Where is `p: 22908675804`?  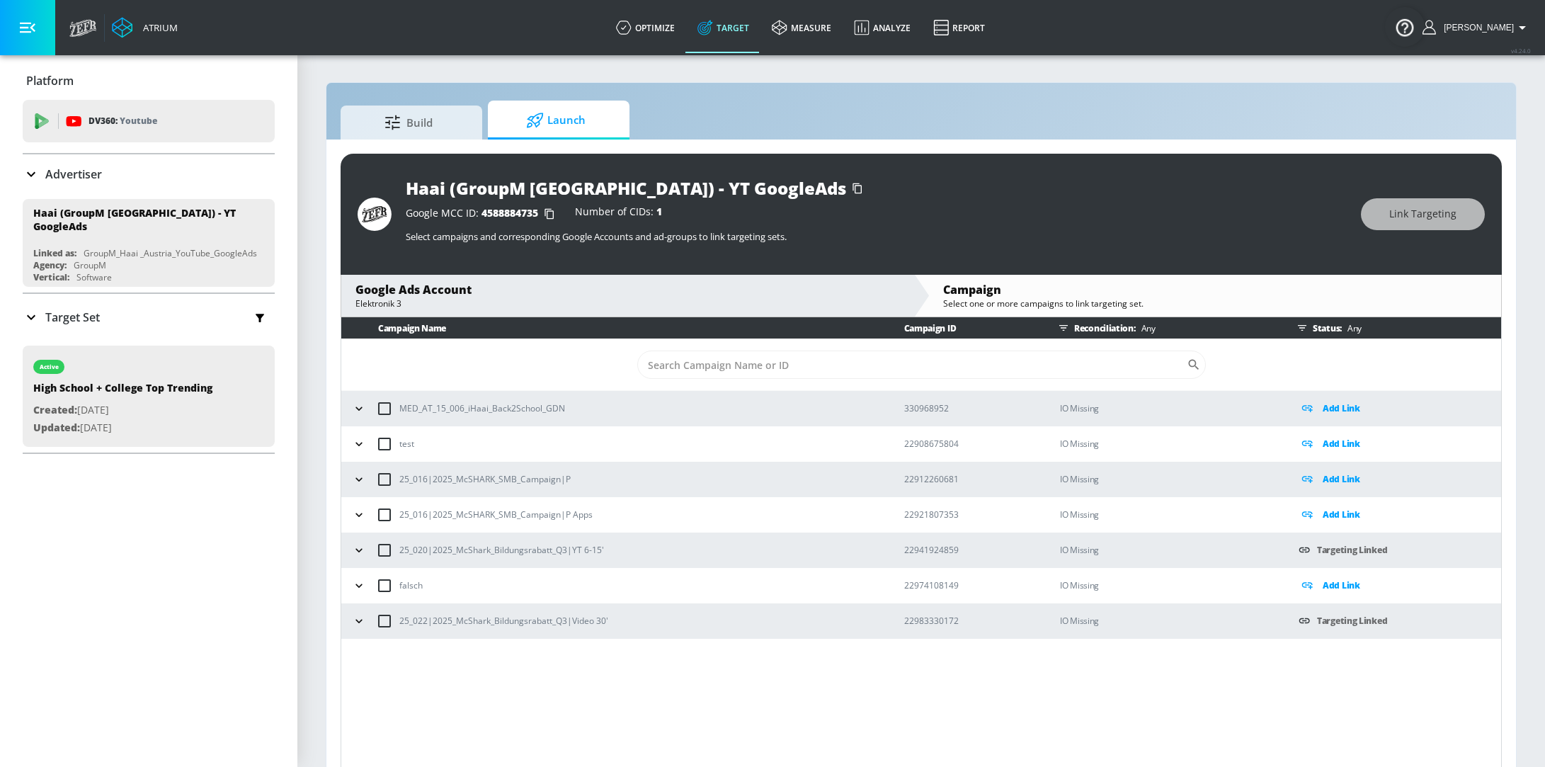
p: 22908675804 is located at coordinates (970, 443).